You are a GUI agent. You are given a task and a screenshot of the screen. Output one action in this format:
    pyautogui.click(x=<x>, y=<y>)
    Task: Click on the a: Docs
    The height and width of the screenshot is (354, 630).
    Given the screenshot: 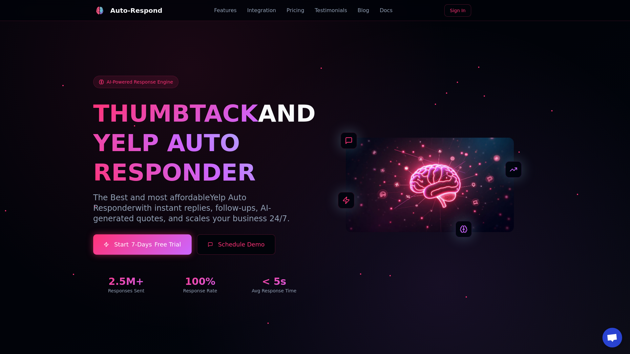 What is the action you would take?
    pyautogui.click(x=386, y=10)
    